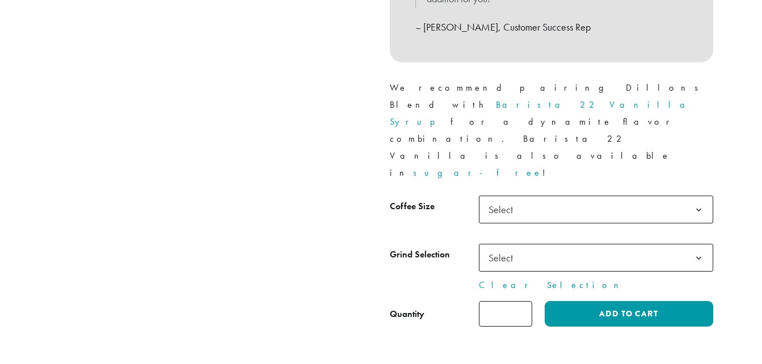 The image size is (762, 364). What do you see at coordinates (628, 314) in the screenshot?
I see `button: Add to cart` at bounding box center [628, 314].